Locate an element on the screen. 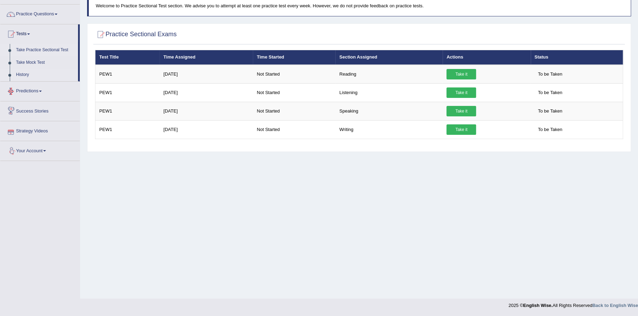  th: Status is located at coordinates (577, 57).